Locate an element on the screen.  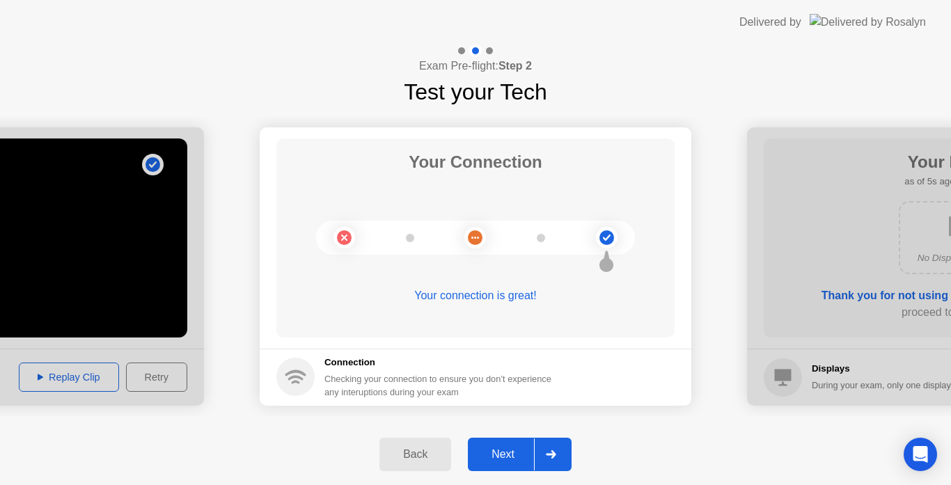
h1: Your Connection is located at coordinates (476, 162).